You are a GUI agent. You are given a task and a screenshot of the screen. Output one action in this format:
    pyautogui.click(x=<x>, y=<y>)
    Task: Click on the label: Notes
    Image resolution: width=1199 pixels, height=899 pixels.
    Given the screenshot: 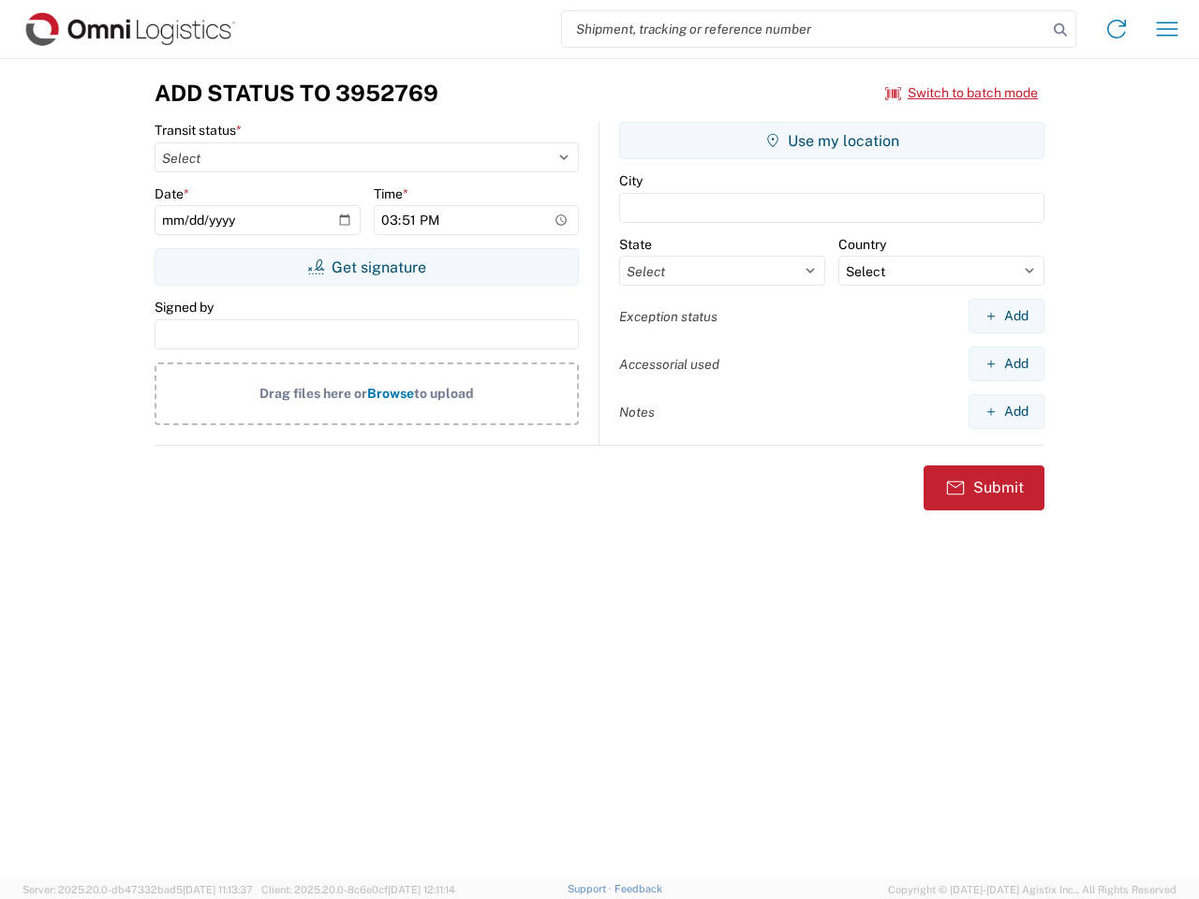 What is the action you would take?
    pyautogui.click(x=637, y=412)
    